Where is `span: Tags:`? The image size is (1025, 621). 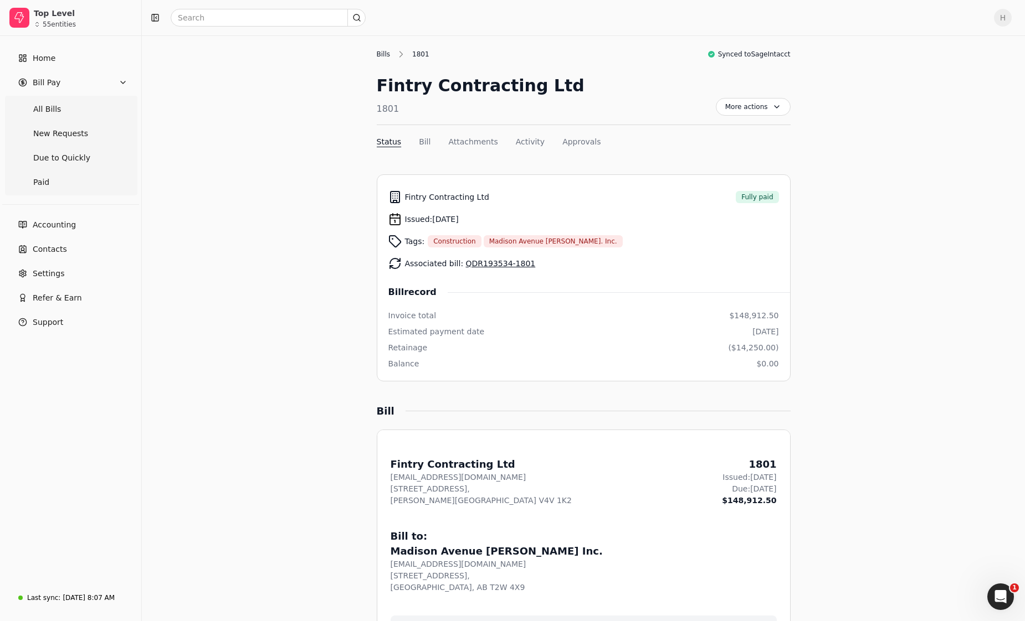 span: Tags: is located at coordinates (415, 242).